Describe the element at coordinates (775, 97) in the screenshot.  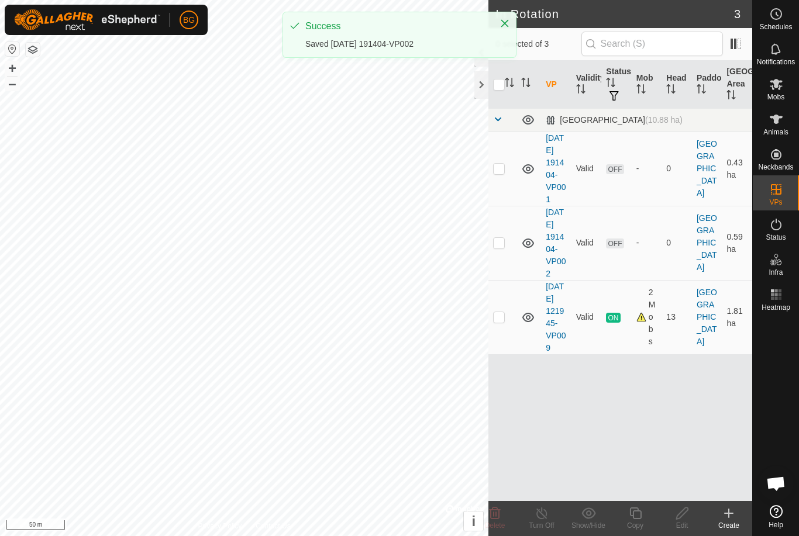
I see `span: Mobs` at that location.